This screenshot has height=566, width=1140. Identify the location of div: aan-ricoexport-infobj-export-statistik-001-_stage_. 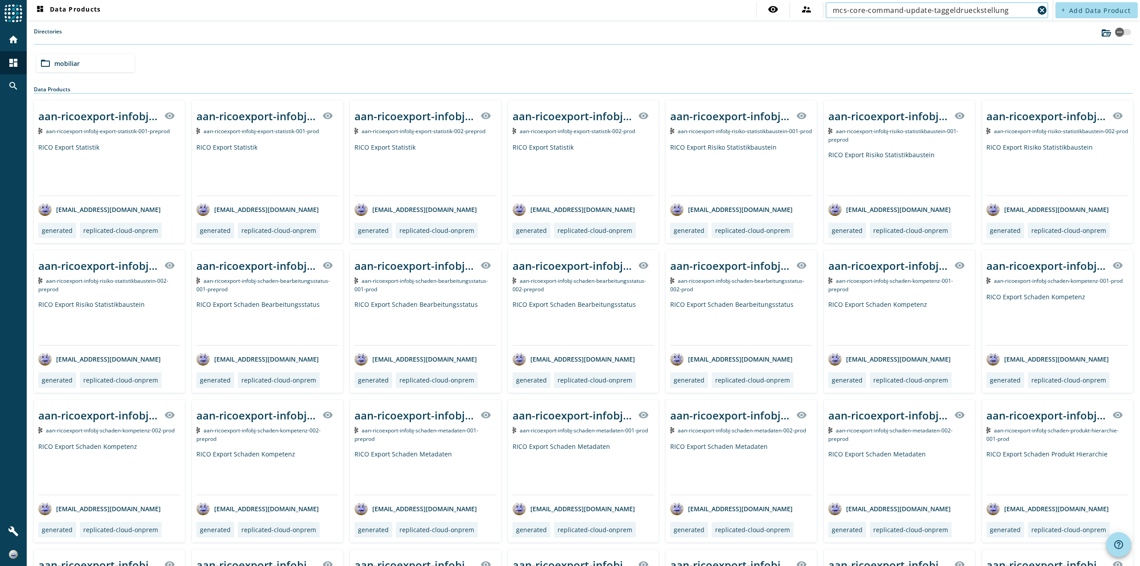
(256, 116).